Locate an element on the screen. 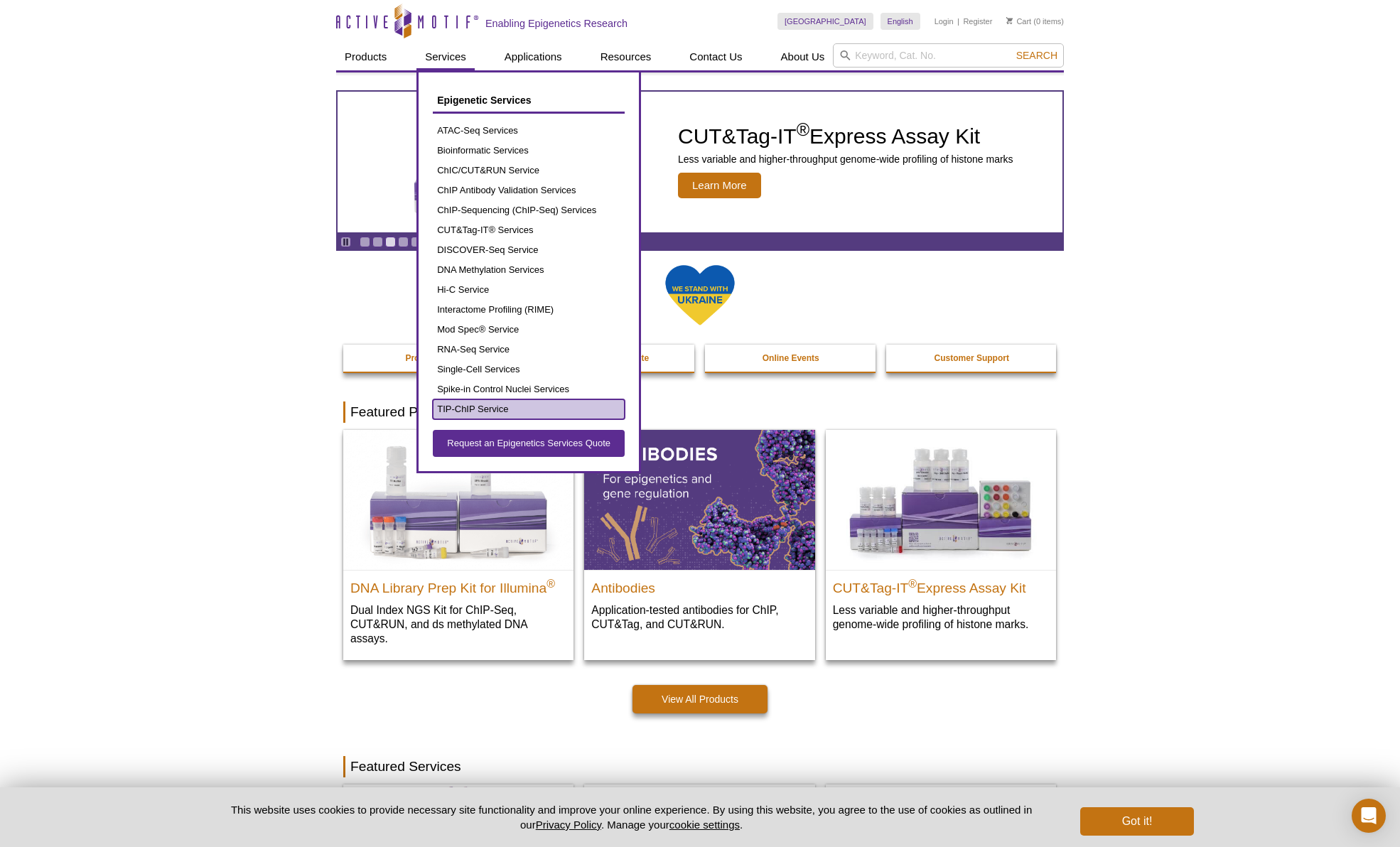 Image resolution: width=1400 pixels, height=847 pixels. a: Go to slide 5 is located at coordinates (416, 241).